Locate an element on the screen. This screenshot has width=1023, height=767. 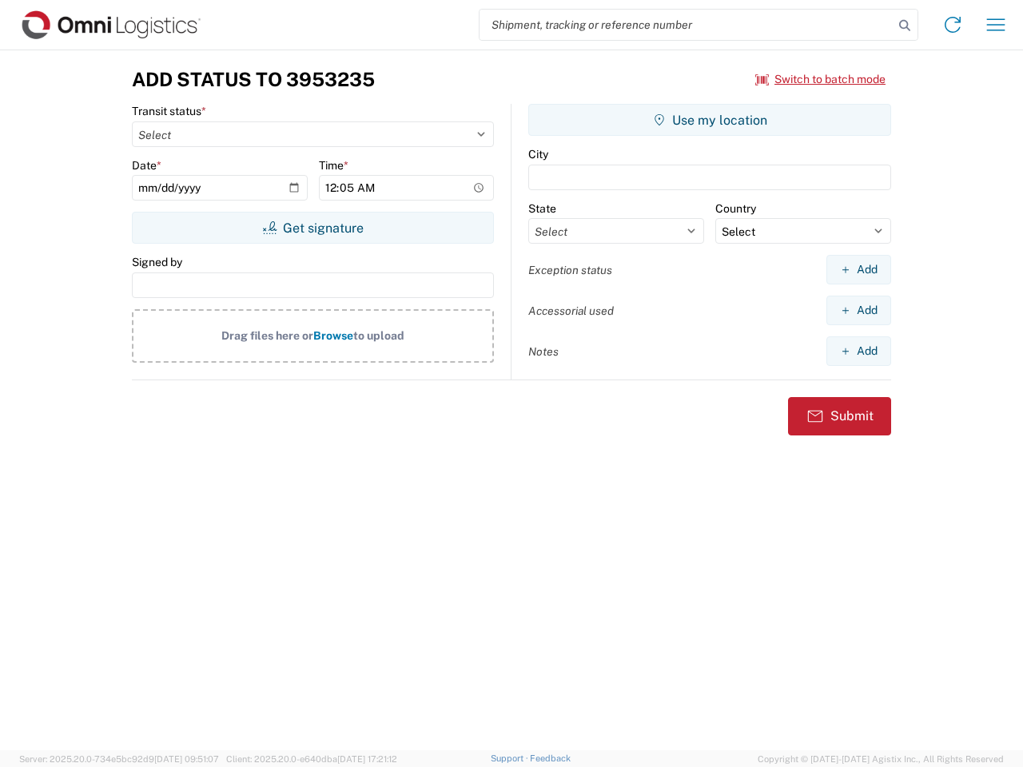
button: Use my location is located at coordinates (709, 120).